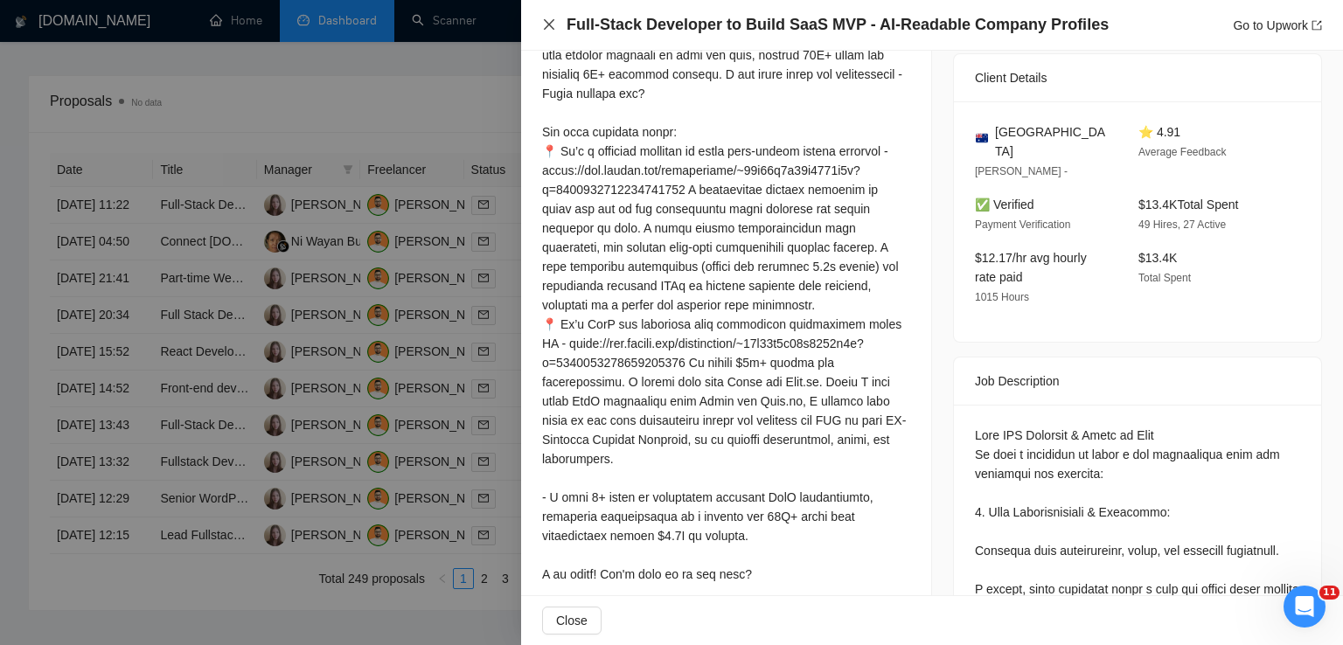  What do you see at coordinates (1182, 152) in the screenshot?
I see `span: Average Feedback` at bounding box center [1182, 152].